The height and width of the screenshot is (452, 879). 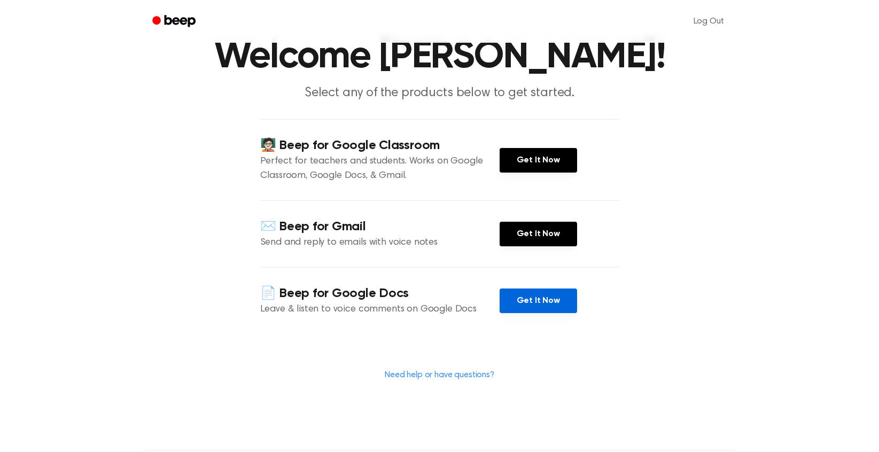 I want to click on p: Leave & listen to voice comments on Google Docs, so click(x=380, y=309).